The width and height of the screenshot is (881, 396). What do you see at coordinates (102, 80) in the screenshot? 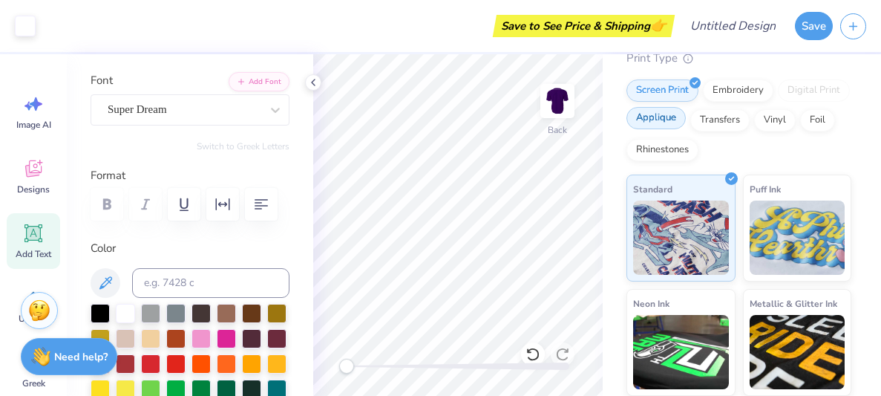
I see `label: Font` at bounding box center [102, 80].